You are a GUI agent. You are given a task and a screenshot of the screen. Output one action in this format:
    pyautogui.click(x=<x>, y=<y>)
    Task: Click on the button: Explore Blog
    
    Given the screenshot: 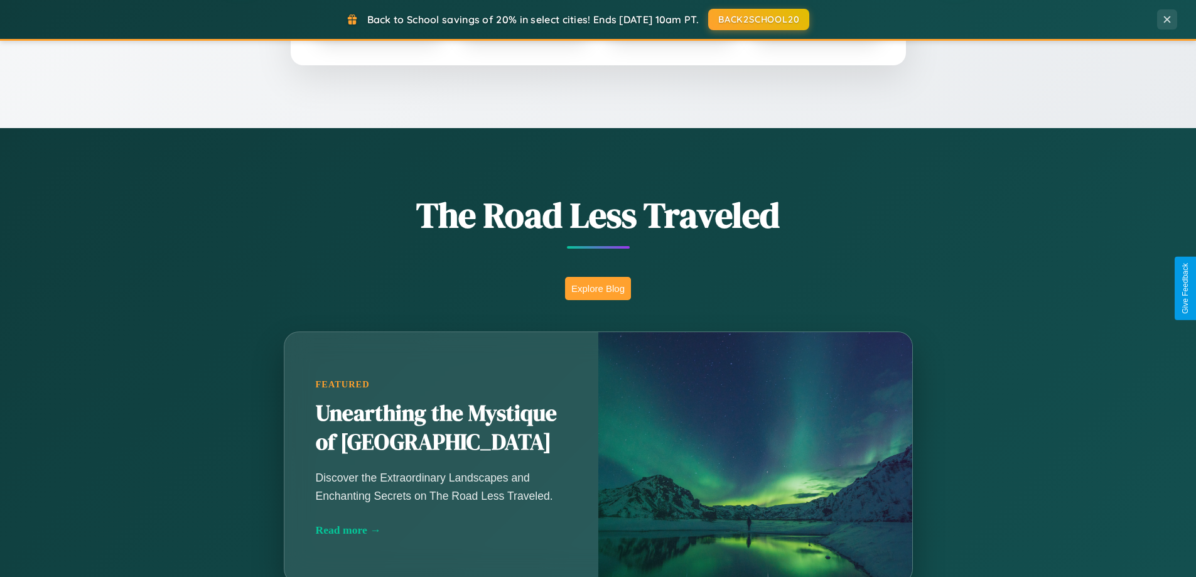 What is the action you would take?
    pyautogui.click(x=598, y=288)
    